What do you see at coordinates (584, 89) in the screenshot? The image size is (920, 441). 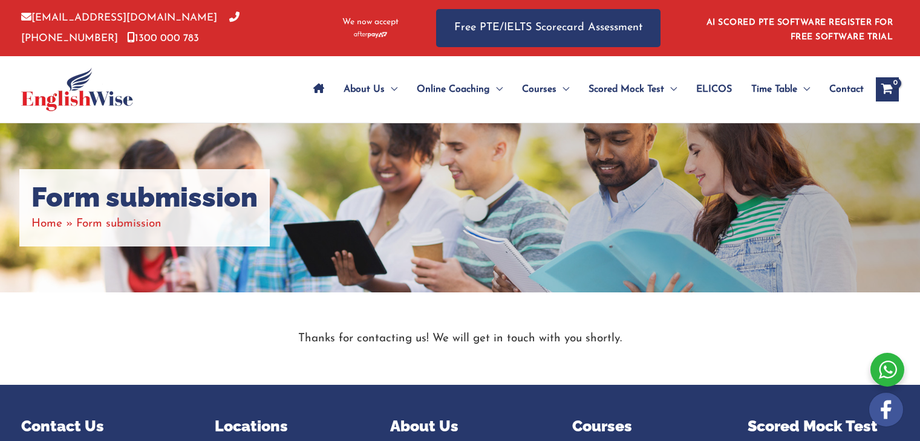 I see `nav: Site Navigation: Main Menu` at bounding box center [584, 89].